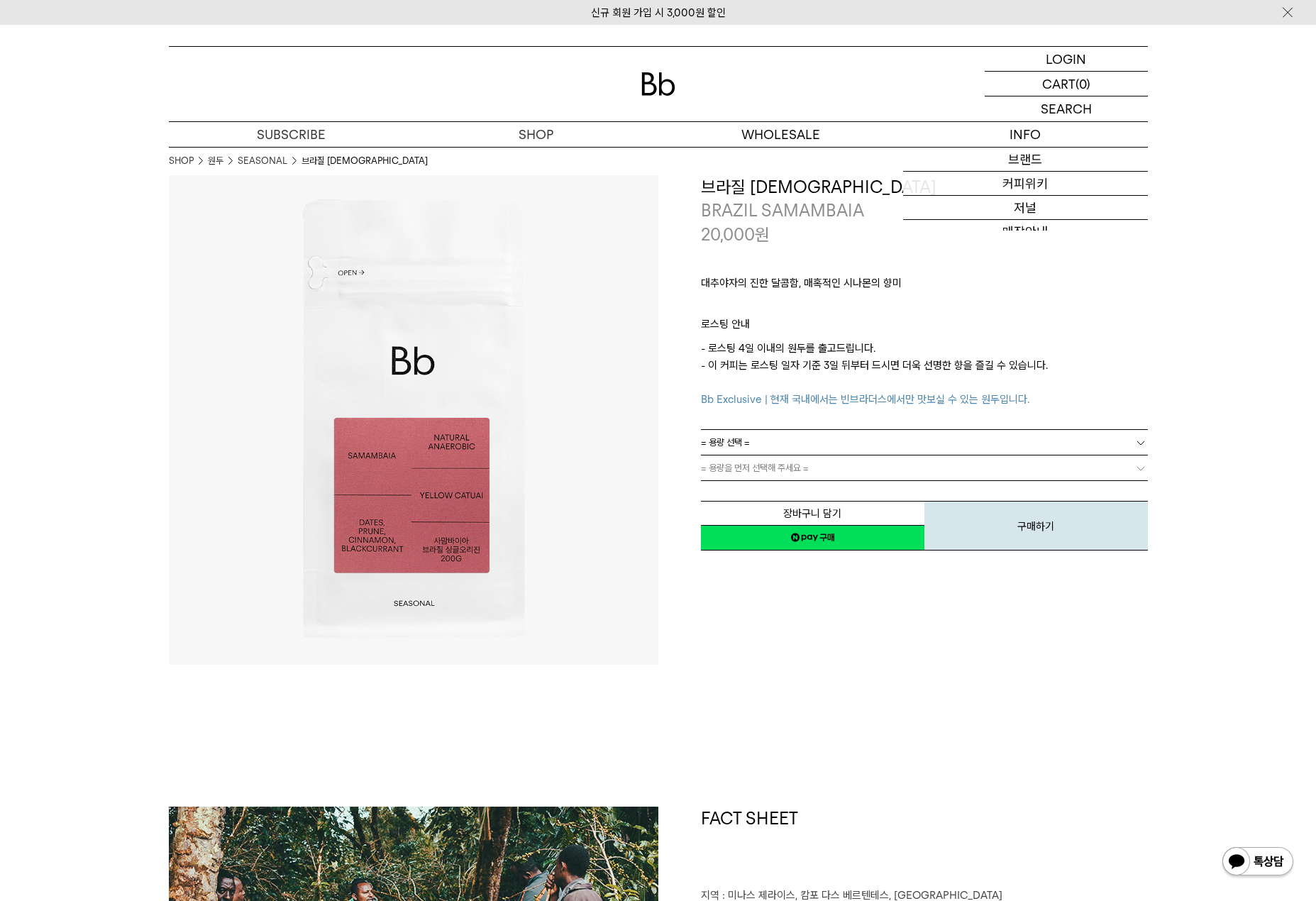 The image size is (1316, 901). What do you see at coordinates (780, 134) in the screenshot?
I see `p: WHOLESALE` at bounding box center [780, 134].